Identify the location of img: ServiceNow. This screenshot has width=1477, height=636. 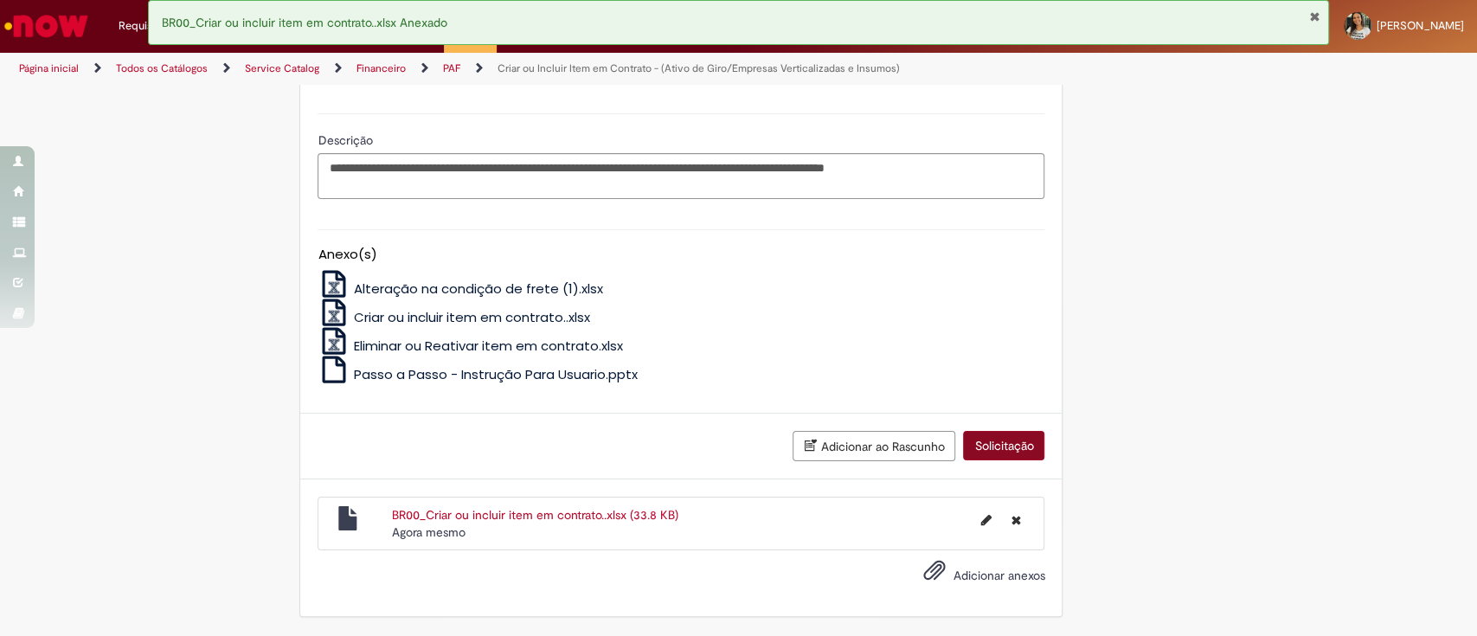
(46, 26).